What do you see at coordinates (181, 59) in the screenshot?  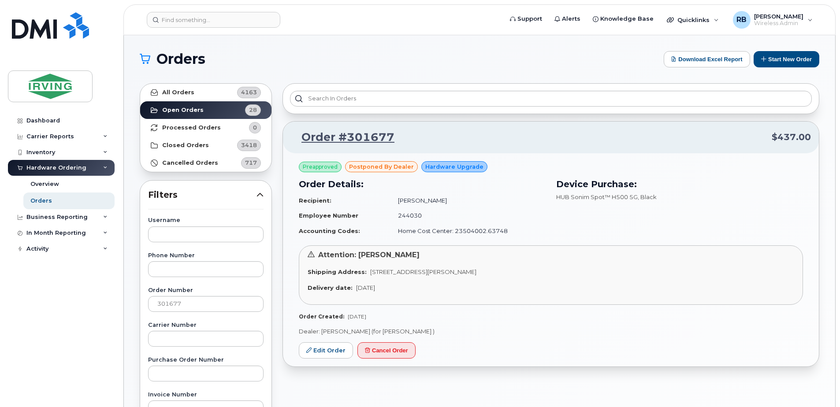 I see `span: Orders` at bounding box center [181, 59].